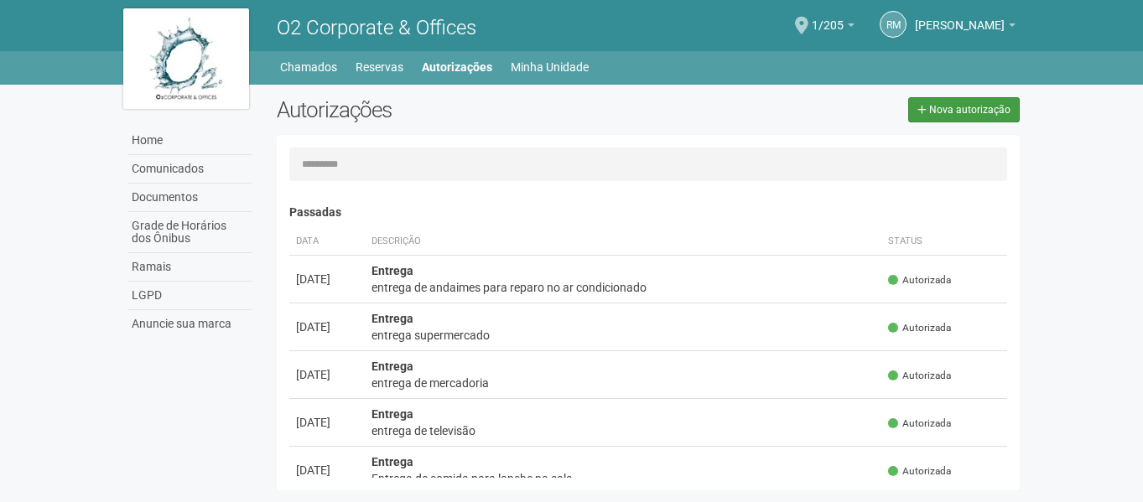  I want to click on th: Descrição, so click(623, 242).